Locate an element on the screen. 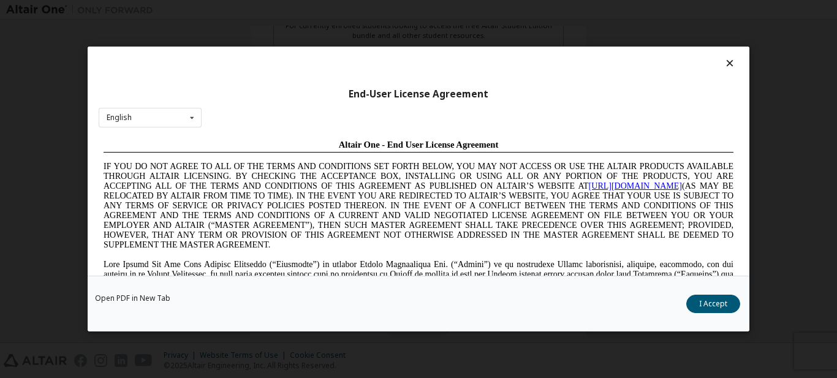 This screenshot has width=837, height=378. div: End-User License Agreement is located at coordinates (419, 94).